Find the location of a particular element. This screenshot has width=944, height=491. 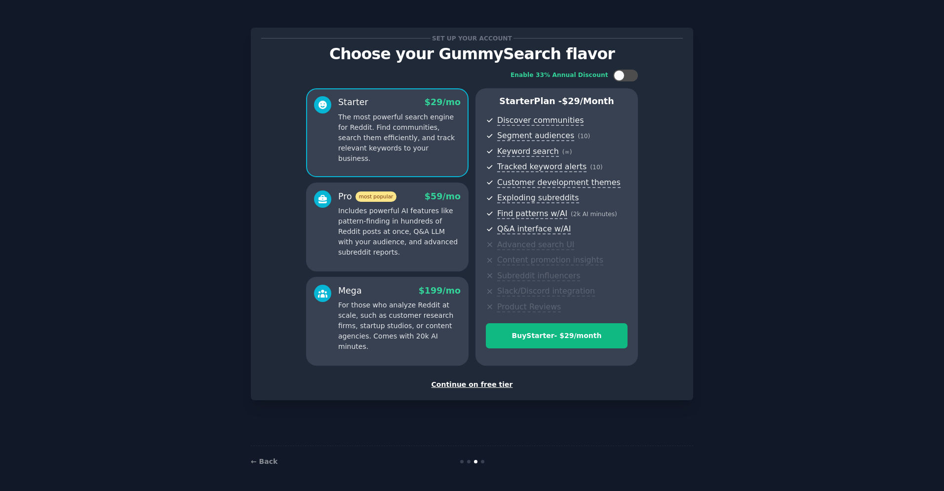

span: $ 29 /month is located at coordinates (588, 101).